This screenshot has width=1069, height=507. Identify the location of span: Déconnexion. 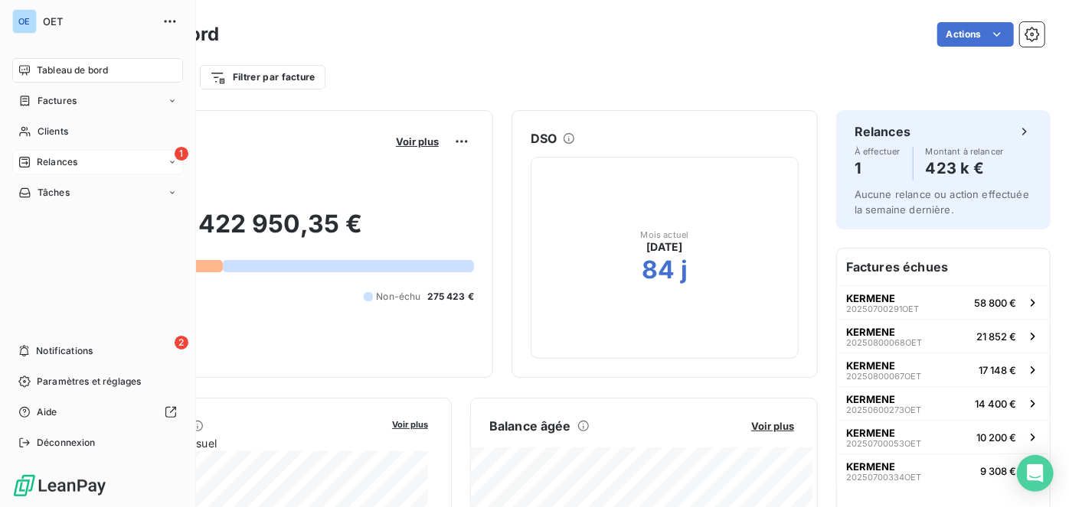
(66, 443).